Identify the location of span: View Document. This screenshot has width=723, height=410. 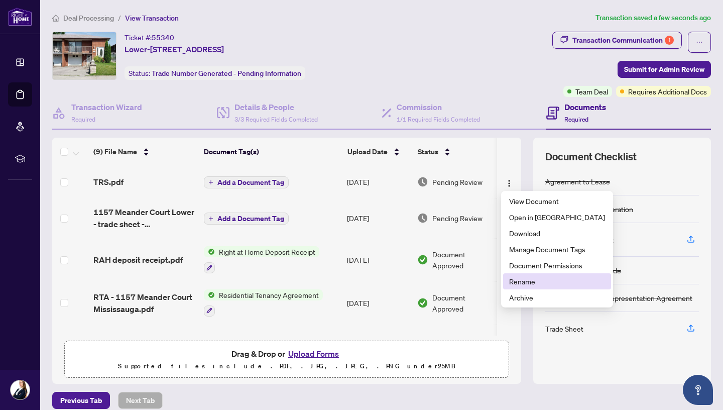
(557, 201).